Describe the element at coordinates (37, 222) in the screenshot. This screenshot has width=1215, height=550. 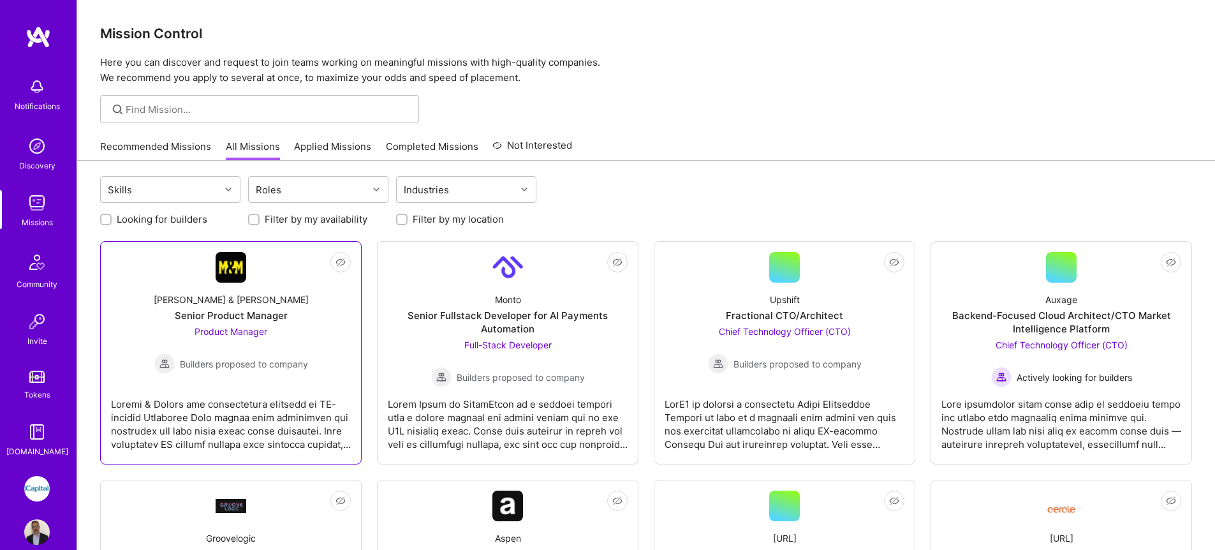
I see `div: Missions` at that location.